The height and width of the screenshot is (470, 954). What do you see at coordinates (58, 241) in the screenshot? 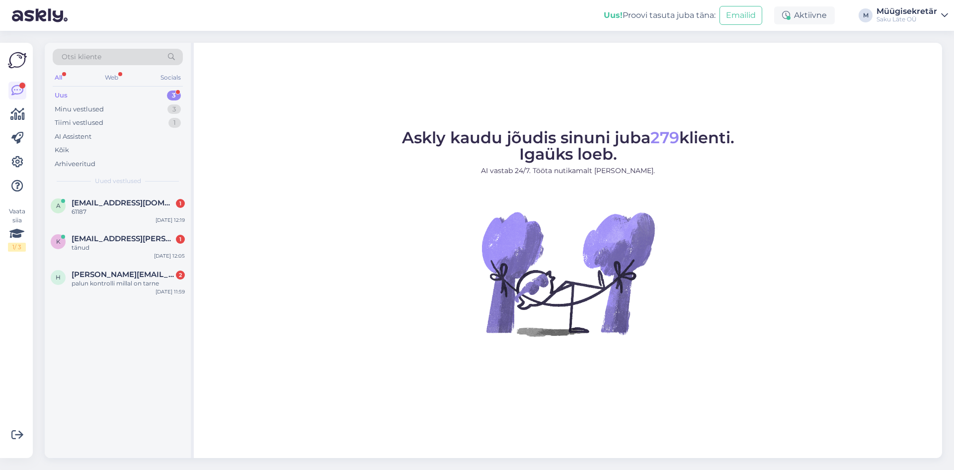
I see `span: k` at bounding box center [58, 241].